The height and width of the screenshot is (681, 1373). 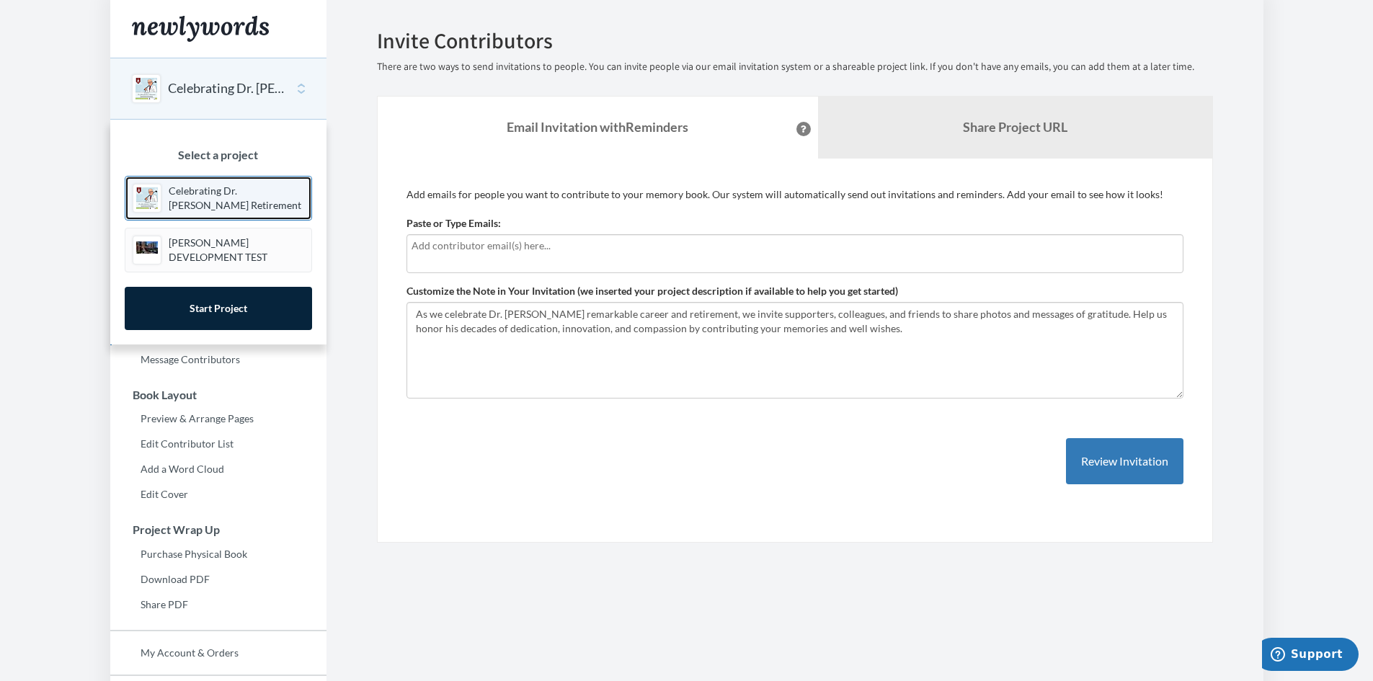 What do you see at coordinates (218, 605) in the screenshot?
I see `a: Share PDF` at bounding box center [218, 605].